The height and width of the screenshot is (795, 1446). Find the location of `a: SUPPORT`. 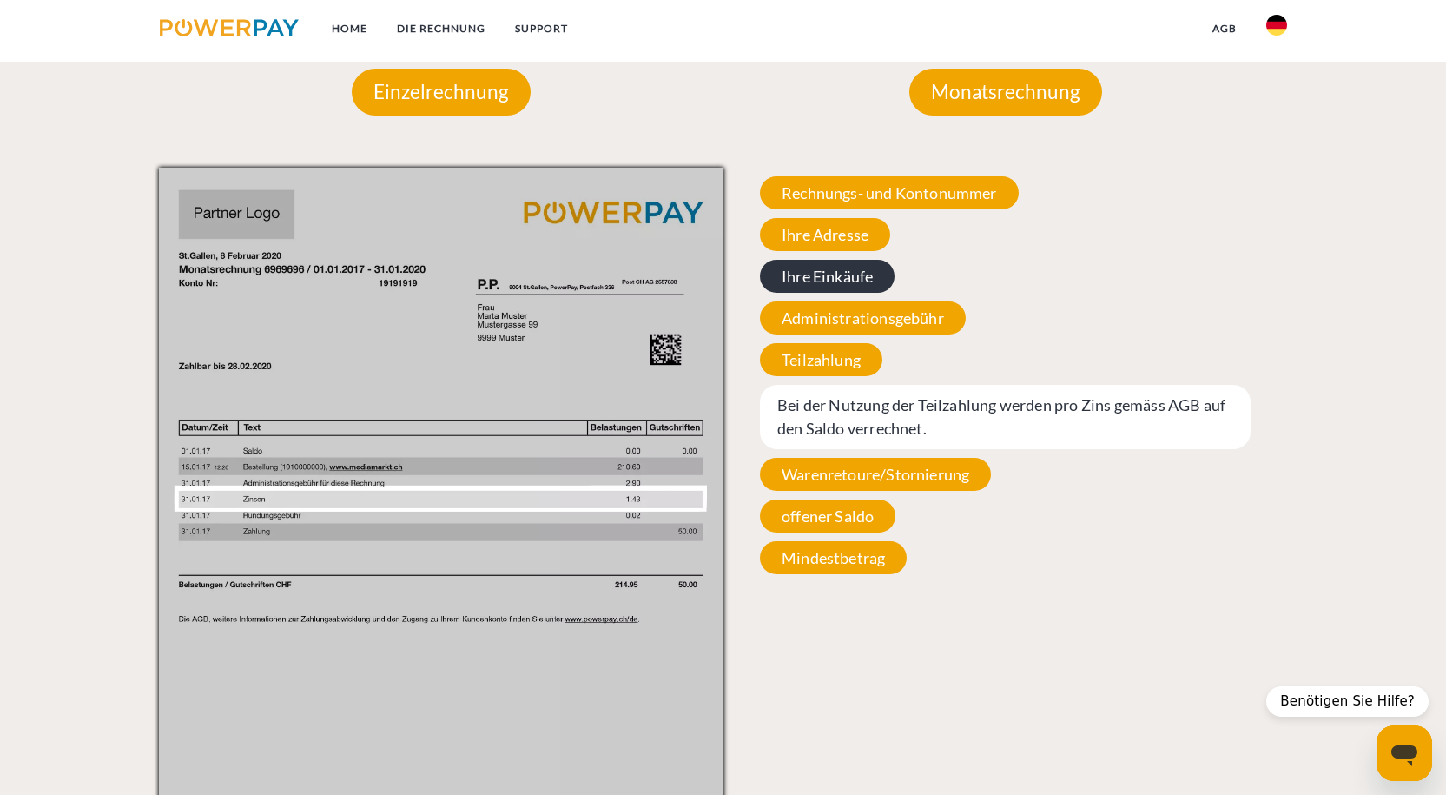

a: SUPPORT is located at coordinates (541, 29).